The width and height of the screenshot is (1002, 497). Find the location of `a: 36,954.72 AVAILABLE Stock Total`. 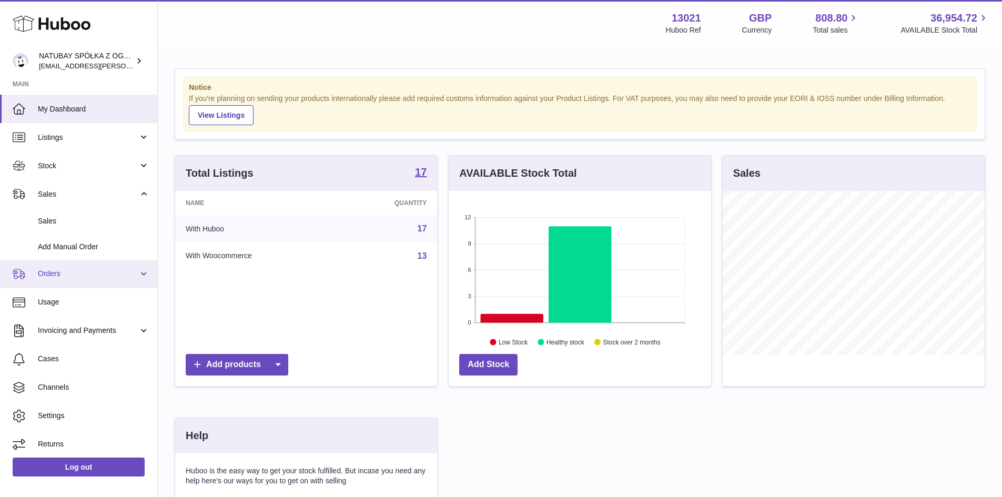

a: 36,954.72 AVAILABLE Stock Total is located at coordinates (945, 23).